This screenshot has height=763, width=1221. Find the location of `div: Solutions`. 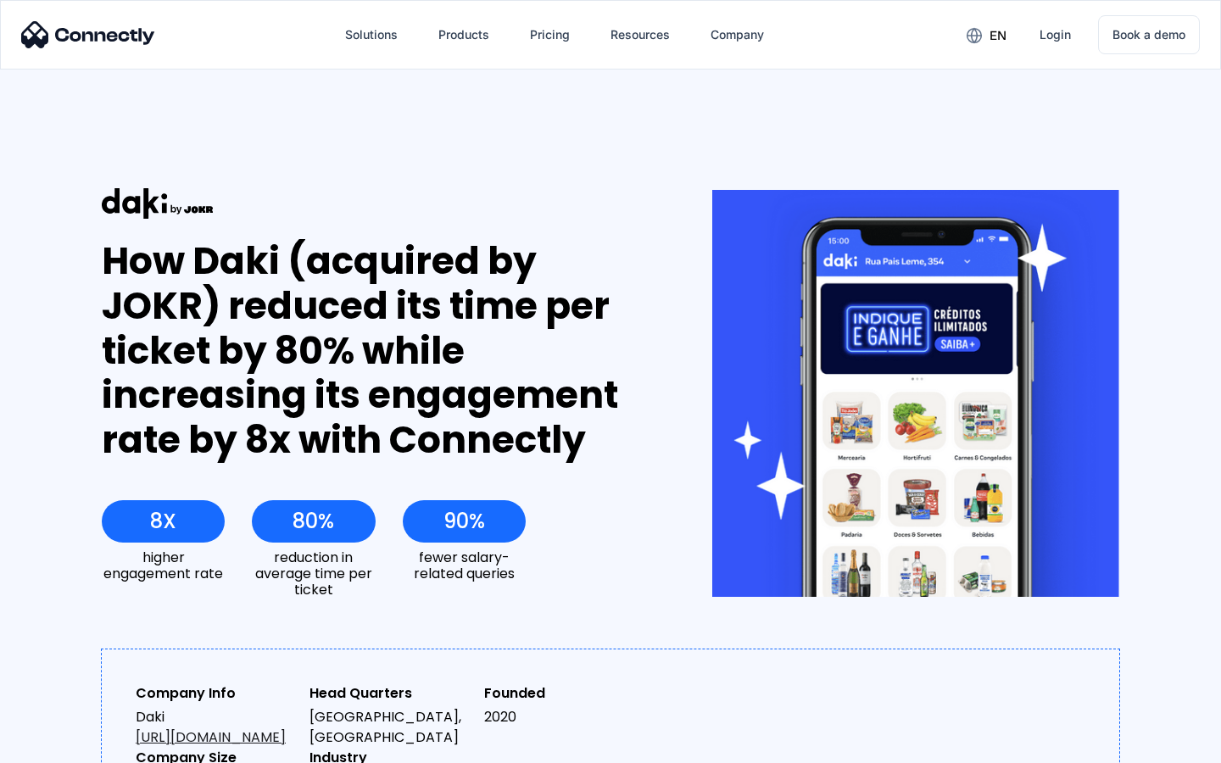

div: Solutions is located at coordinates (371, 35).